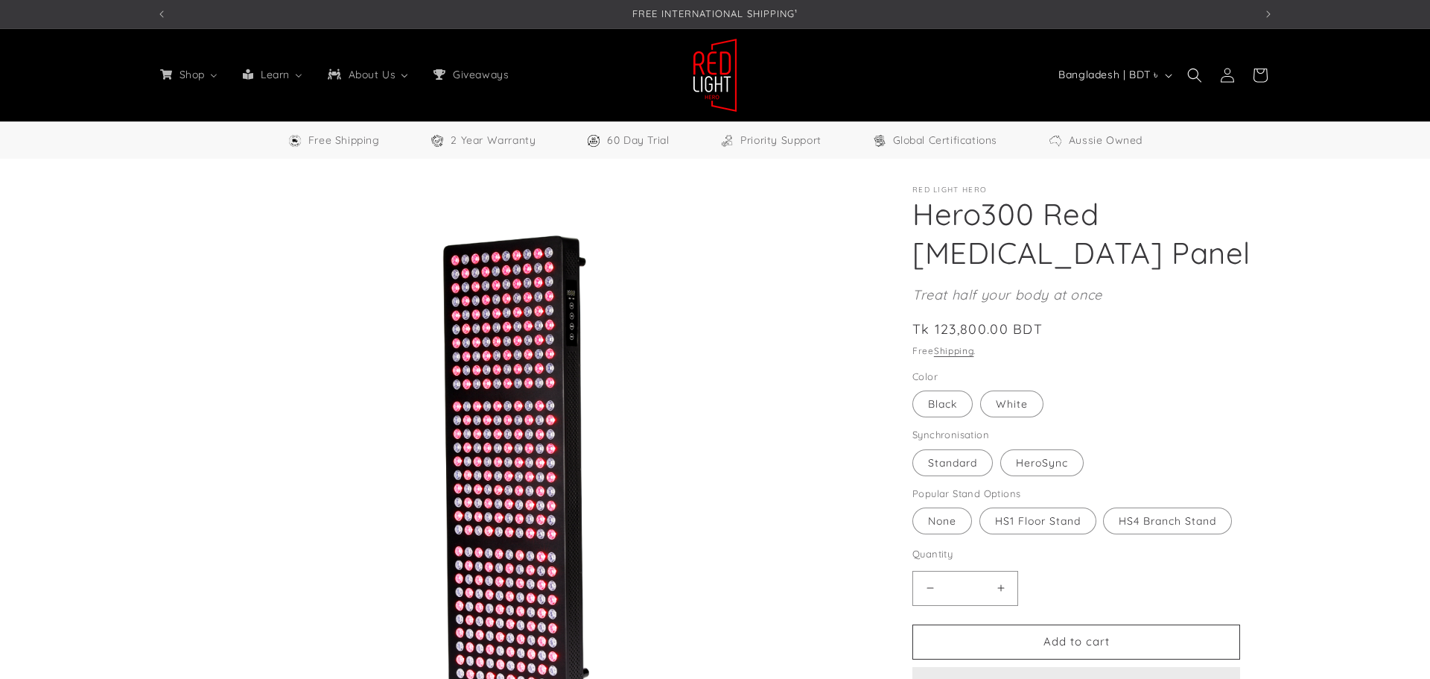  I want to click on label: White, so click(1012, 404).